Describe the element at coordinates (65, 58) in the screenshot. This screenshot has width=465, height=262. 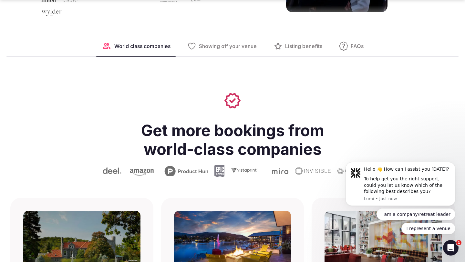
I see `div: message notification from Lumi, Just now. Hello 👋 How can I assist you today? To help get you the...` at that location.